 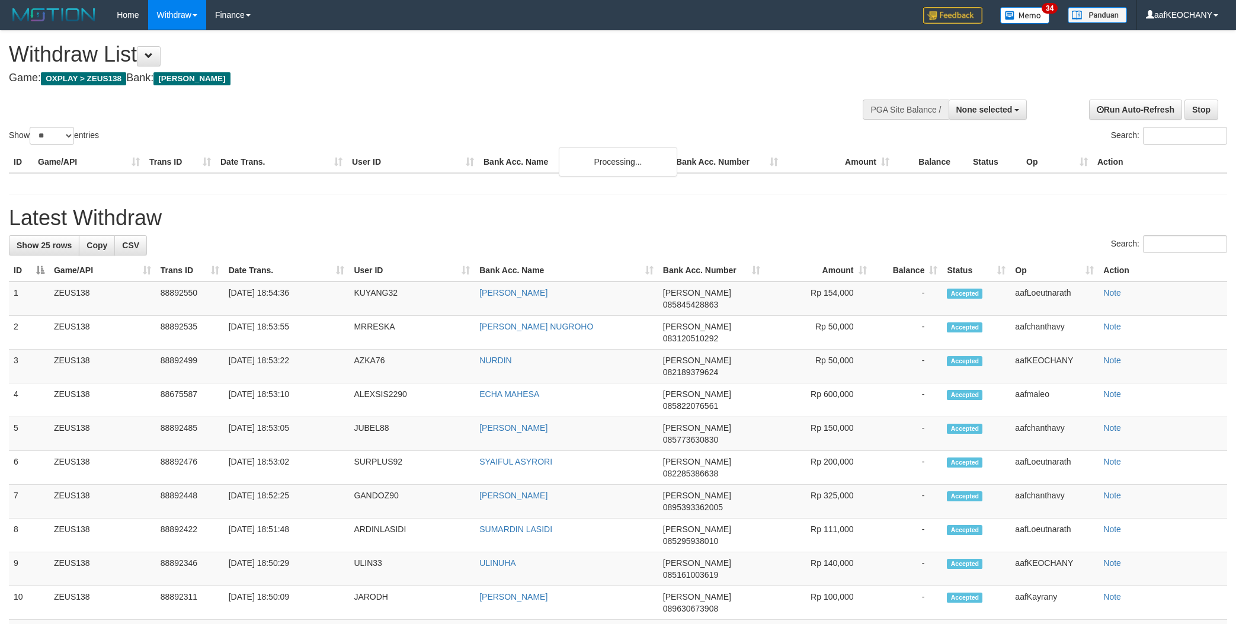 What do you see at coordinates (819, 501) in the screenshot?
I see `td: Rp 325,000` at bounding box center [819, 501].